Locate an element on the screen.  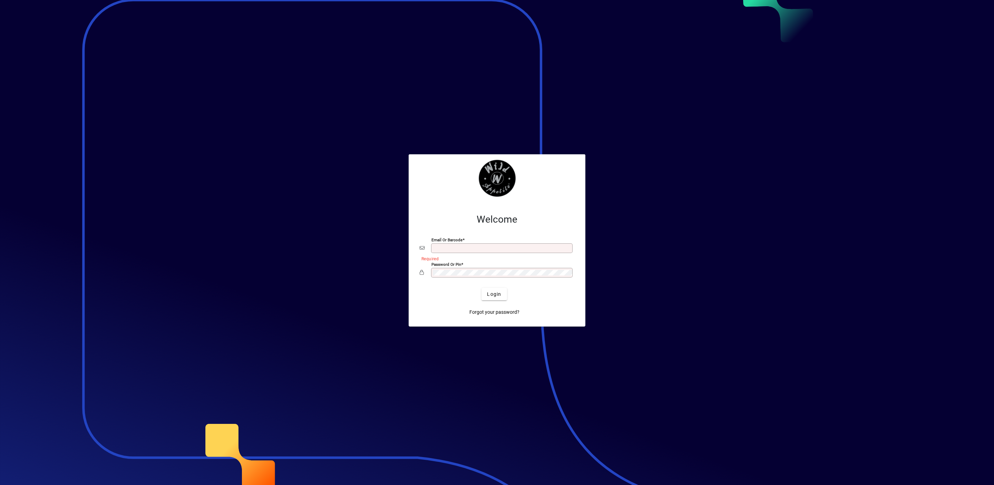
mat-label: Email or Barcode is located at coordinates (447, 240).